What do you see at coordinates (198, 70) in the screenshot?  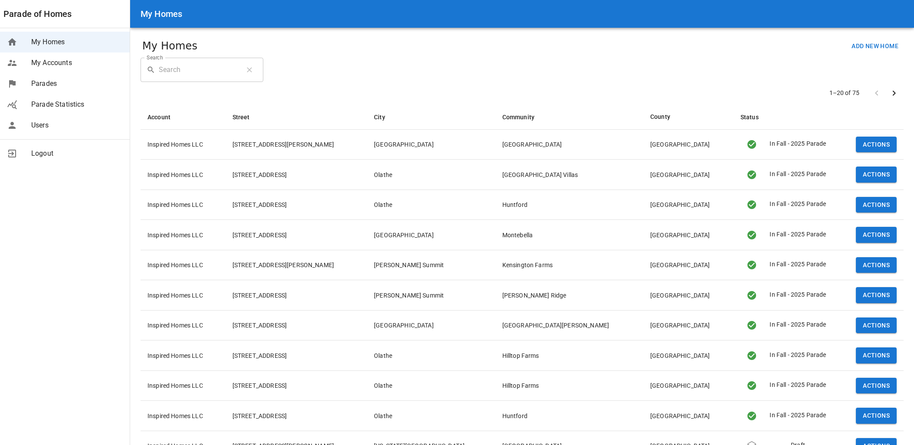 I see `input: Search` at bounding box center [198, 70].